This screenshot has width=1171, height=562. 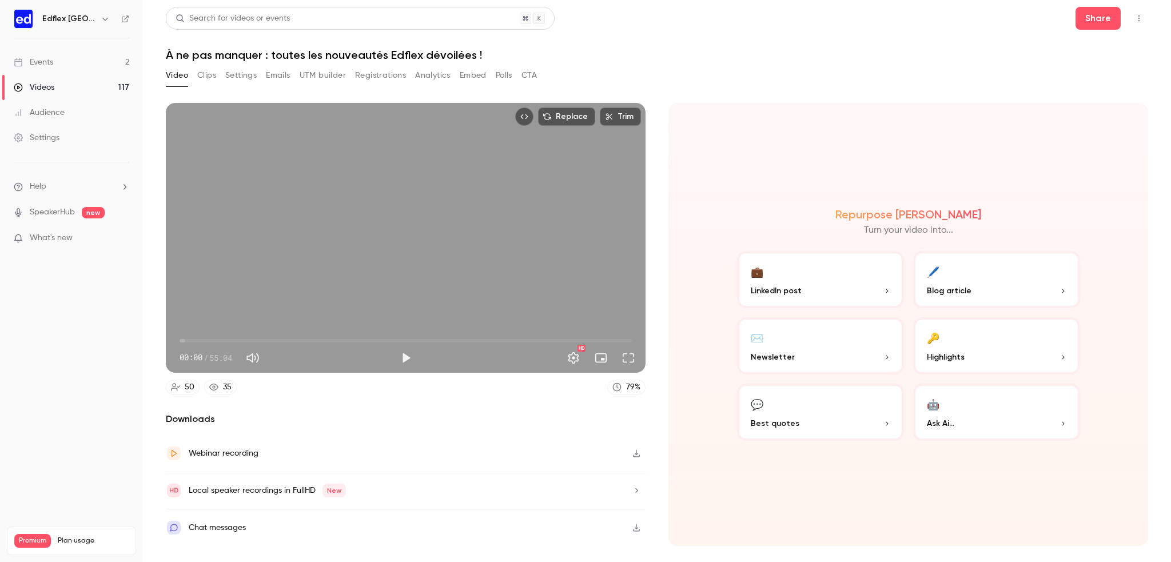 I want to click on button: Mute, so click(x=253, y=358).